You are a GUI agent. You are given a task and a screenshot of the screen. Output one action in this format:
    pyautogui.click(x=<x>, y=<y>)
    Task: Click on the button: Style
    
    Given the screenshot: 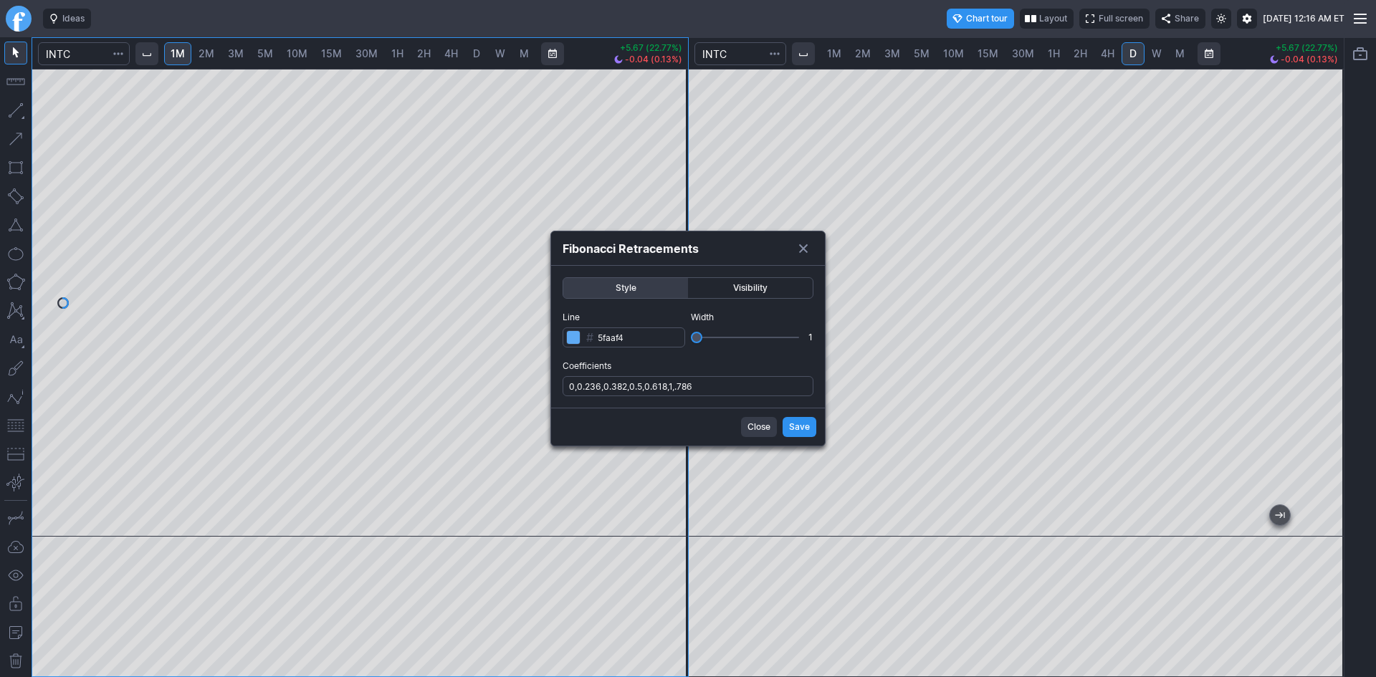 What is the action you would take?
    pyautogui.click(x=626, y=288)
    